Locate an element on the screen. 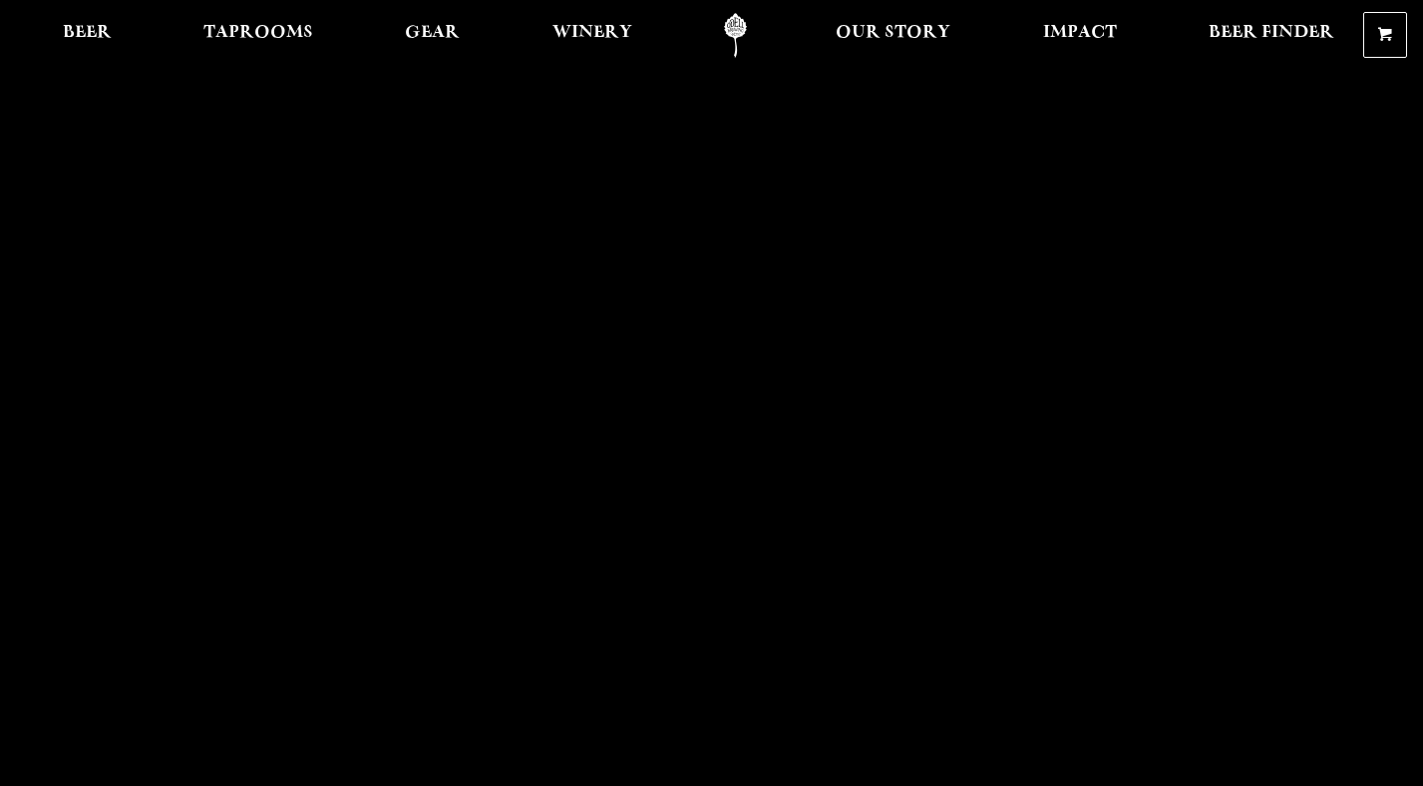 The width and height of the screenshot is (1423, 786). span: Impact is located at coordinates (1080, 33).